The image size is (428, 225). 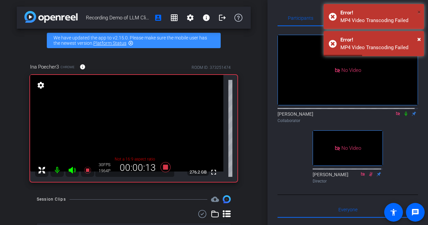 What do you see at coordinates (118, 18) in the screenshot?
I see `span: Recording Demo of LLM Clinical Trial Matcher` at bounding box center [118, 18].